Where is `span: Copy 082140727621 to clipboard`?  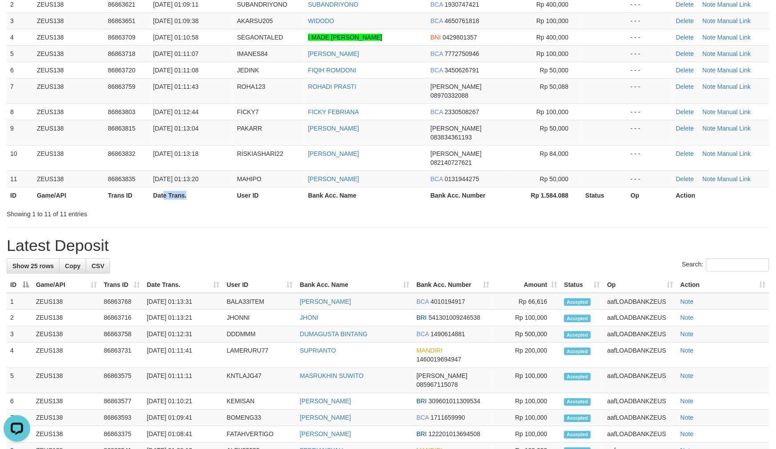 span: Copy 082140727621 to clipboard is located at coordinates (451, 163).